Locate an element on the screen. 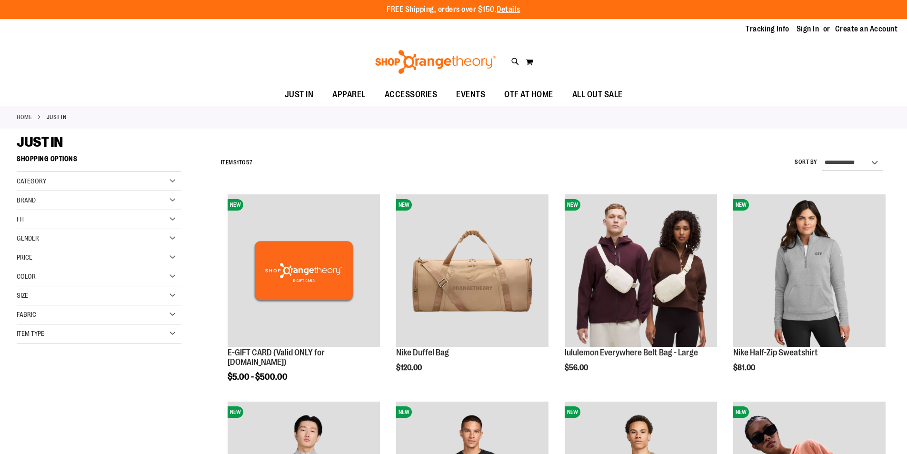  img: E-GIFT CARD (Valid ONLY for ShopOrangetheory.com) is located at coordinates (304, 271).